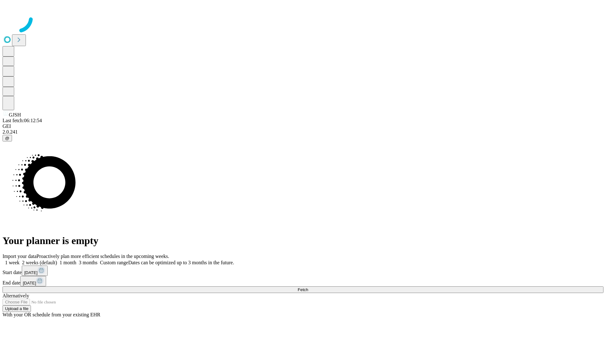 This screenshot has width=606, height=341. Describe the element at coordinates (39, 262) in the screenshot. I see `span: 2 weeks (default)` at that location.